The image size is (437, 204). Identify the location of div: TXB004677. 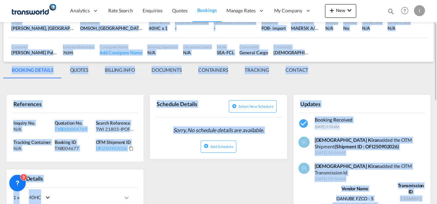
(74, 149).